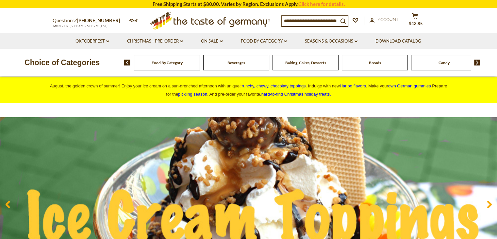 The width and height of the screenshot is (497, 239). I want to click on span: hard-to-find Christmas holiday treats, so click(296, 94).